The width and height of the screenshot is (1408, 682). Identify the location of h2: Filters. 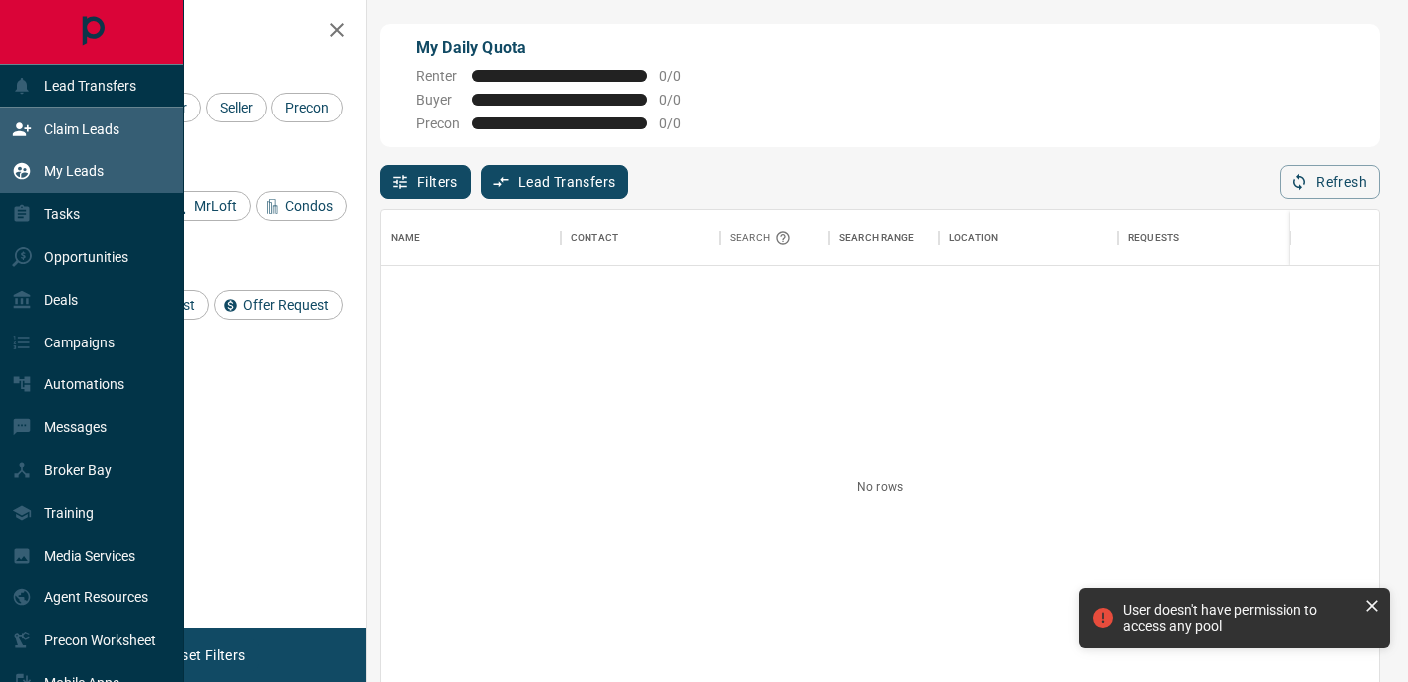
(205, 32).